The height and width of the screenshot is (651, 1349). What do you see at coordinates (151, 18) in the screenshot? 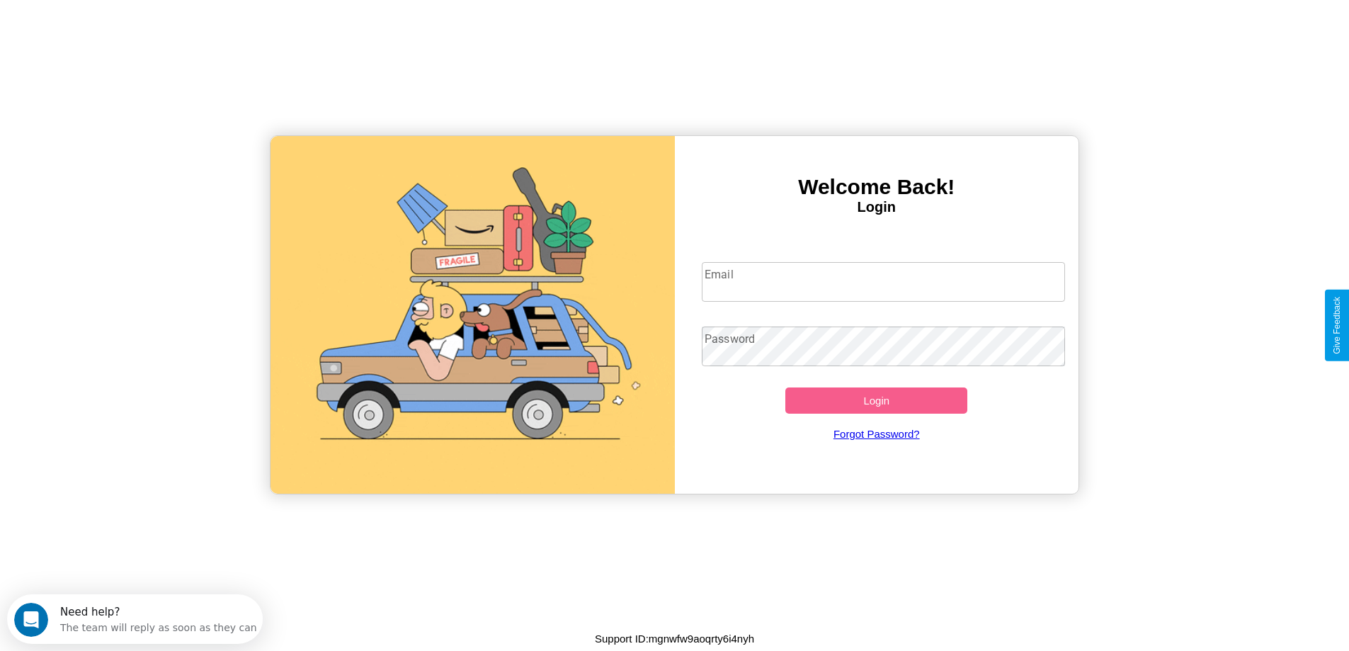
I see `div: Need help?` at bounding box center [151, 18].